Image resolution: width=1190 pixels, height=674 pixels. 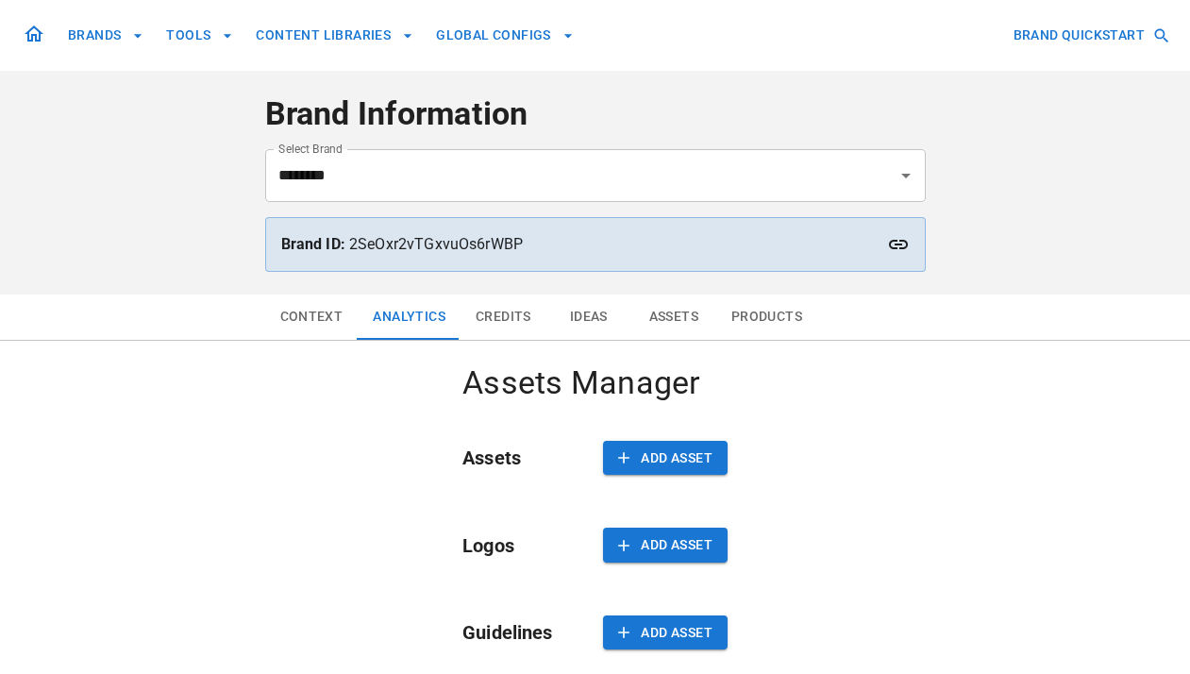 What do you see at coordinates (906, 176) in the screenshot?
I see `button: Open` at bounding box center [906, 176].